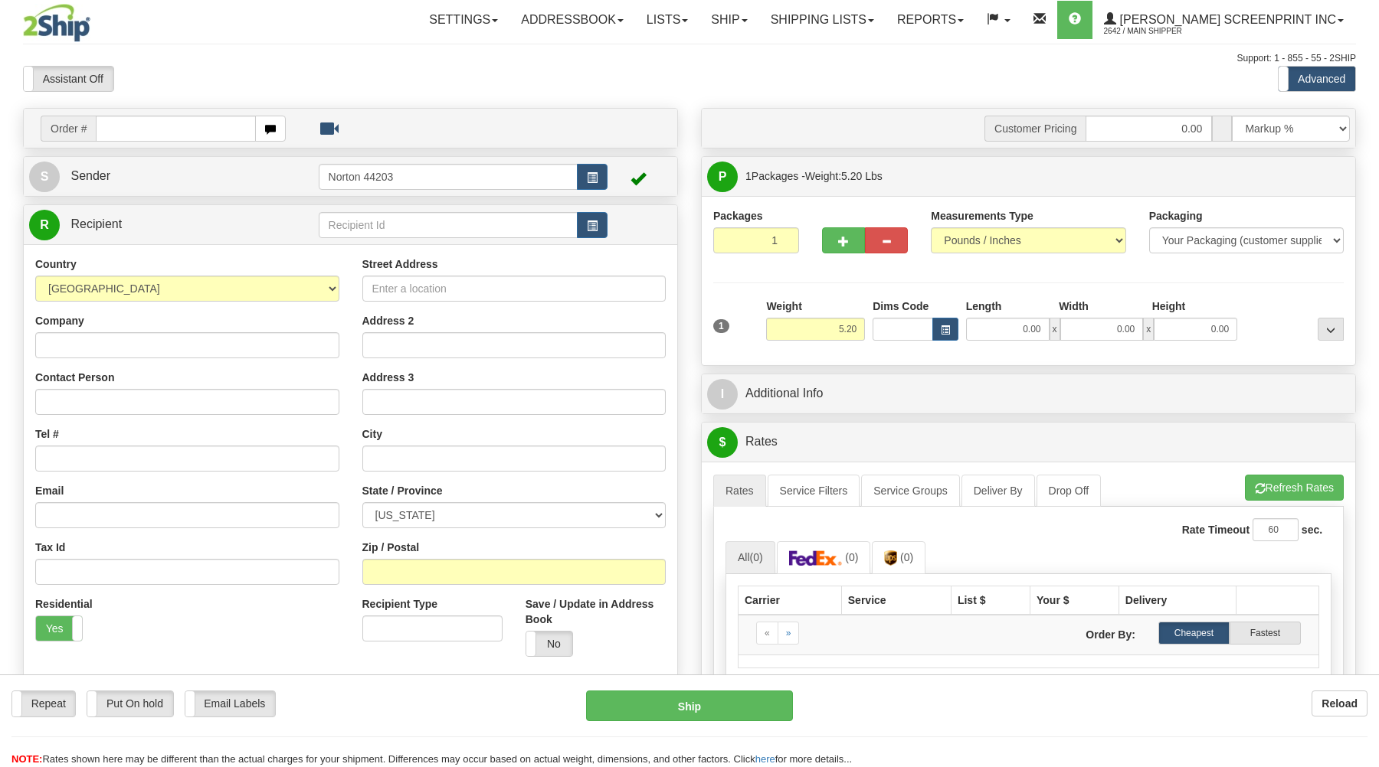 This screenshot has width=1379, height=767. Describe the element at coordinates (1311, 530) in the screenshot. I see `label: sec.` at that location.